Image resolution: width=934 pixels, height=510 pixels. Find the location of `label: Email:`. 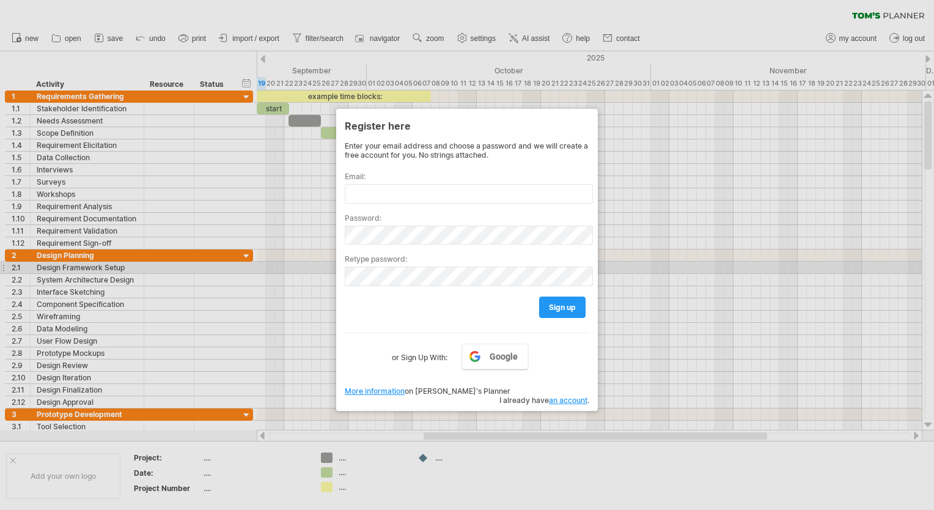

label: Email: is located at coordinates (467, 176).